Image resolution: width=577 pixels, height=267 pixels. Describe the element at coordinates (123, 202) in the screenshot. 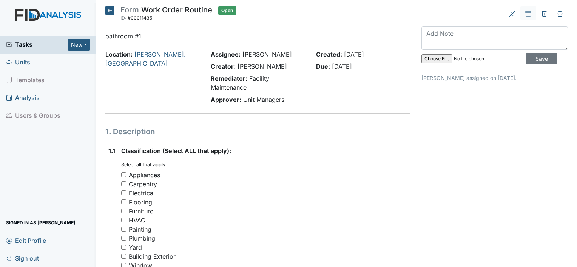

I see `input: Flooring` at that location.